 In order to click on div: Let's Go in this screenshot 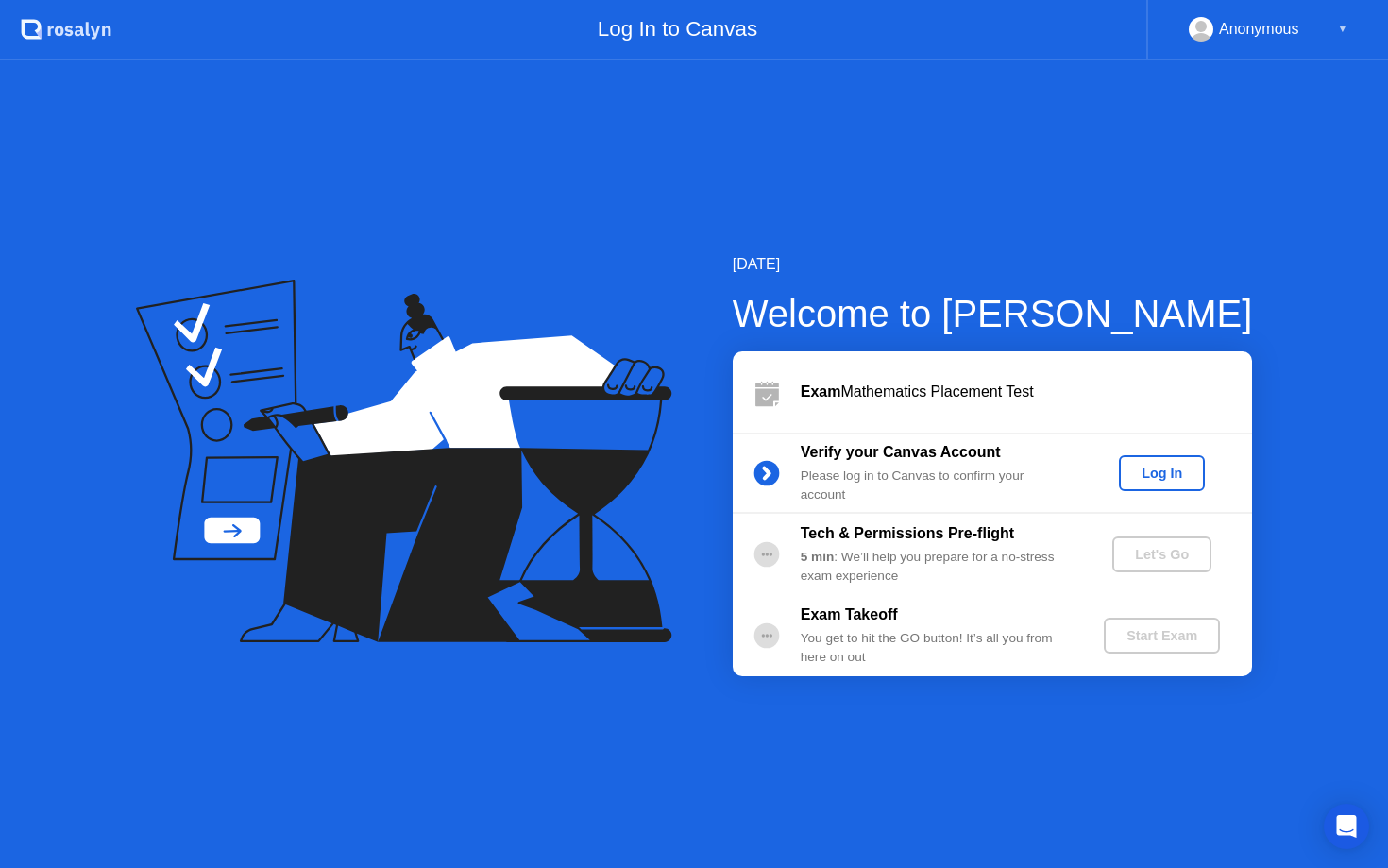, I will do `click(1161, 554)`.